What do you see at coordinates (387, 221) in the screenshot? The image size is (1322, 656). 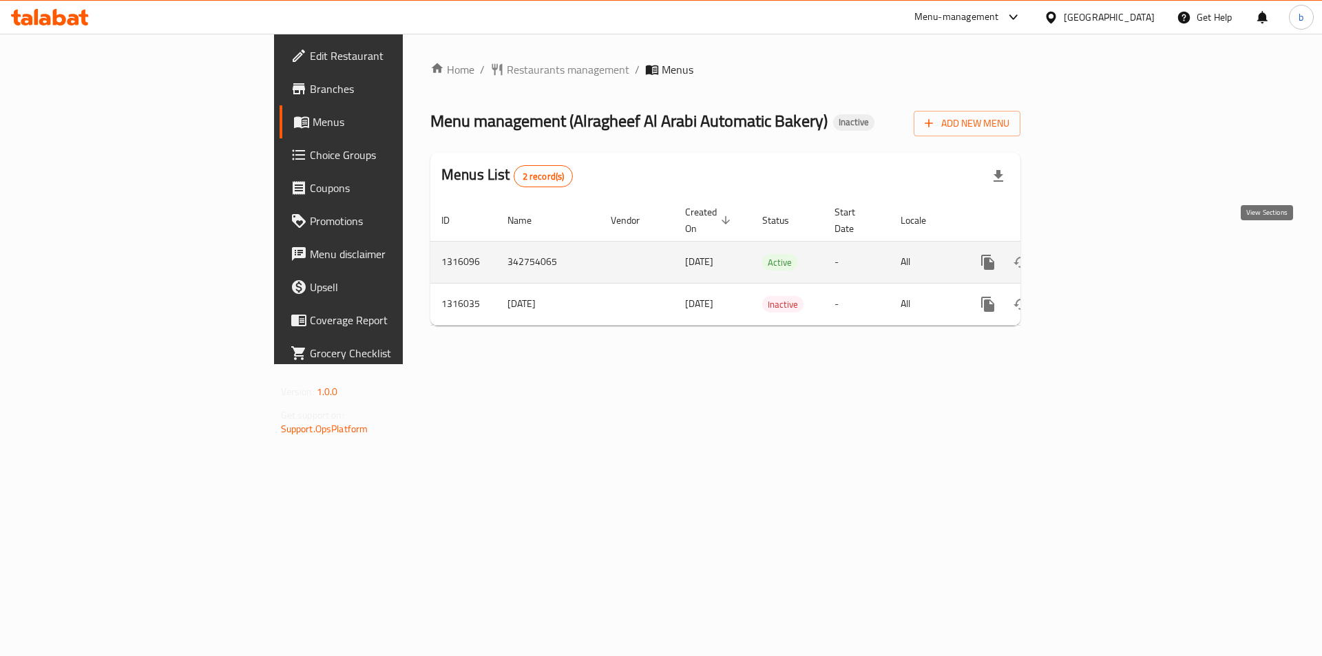 I see `a: Promotions` at bounding box center [387, 221].